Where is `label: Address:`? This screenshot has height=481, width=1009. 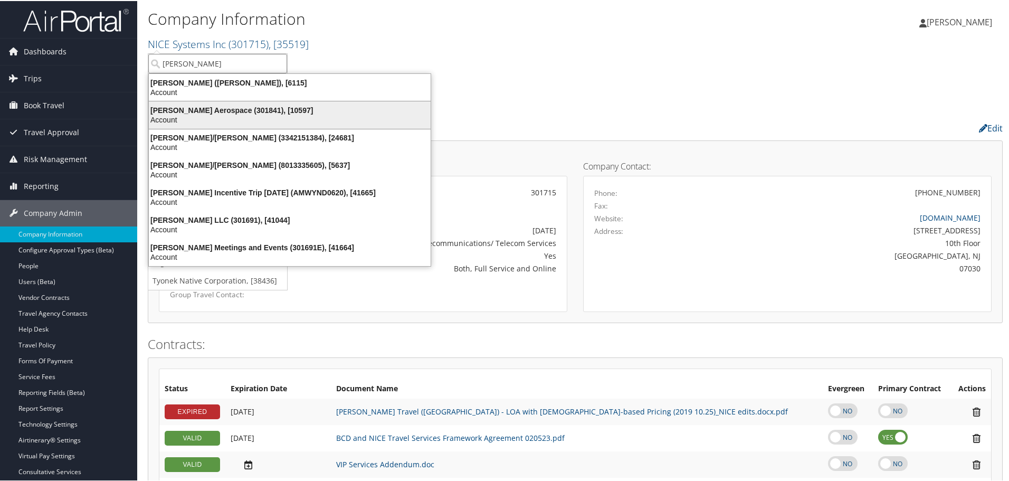 label: Address: is located at coordinates (609, 230).